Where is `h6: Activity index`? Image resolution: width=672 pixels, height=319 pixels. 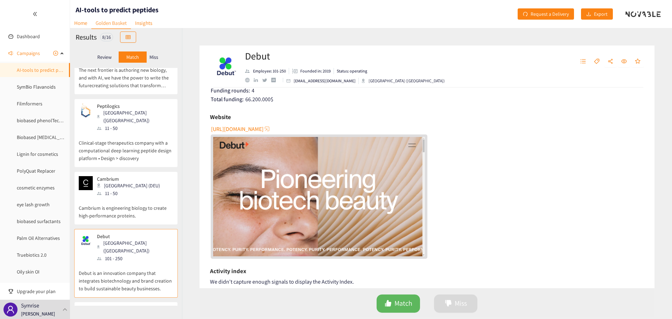
h6: Activity index is located at coordinates (228, 271).